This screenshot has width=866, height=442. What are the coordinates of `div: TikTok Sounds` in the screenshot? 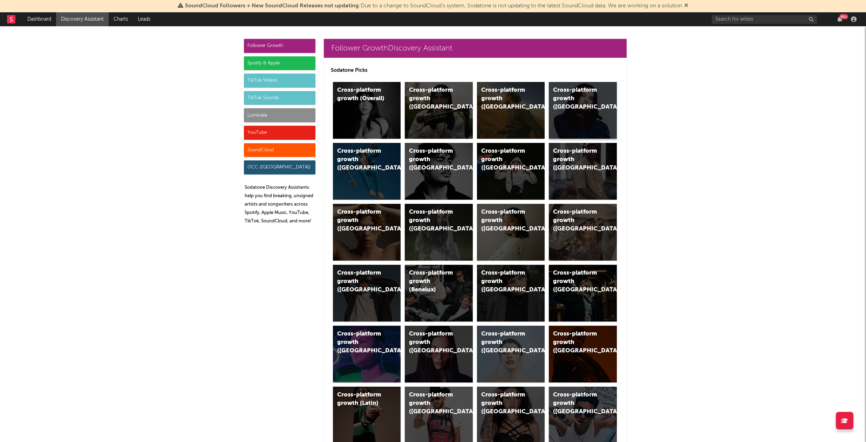 It's located at (280, 98).